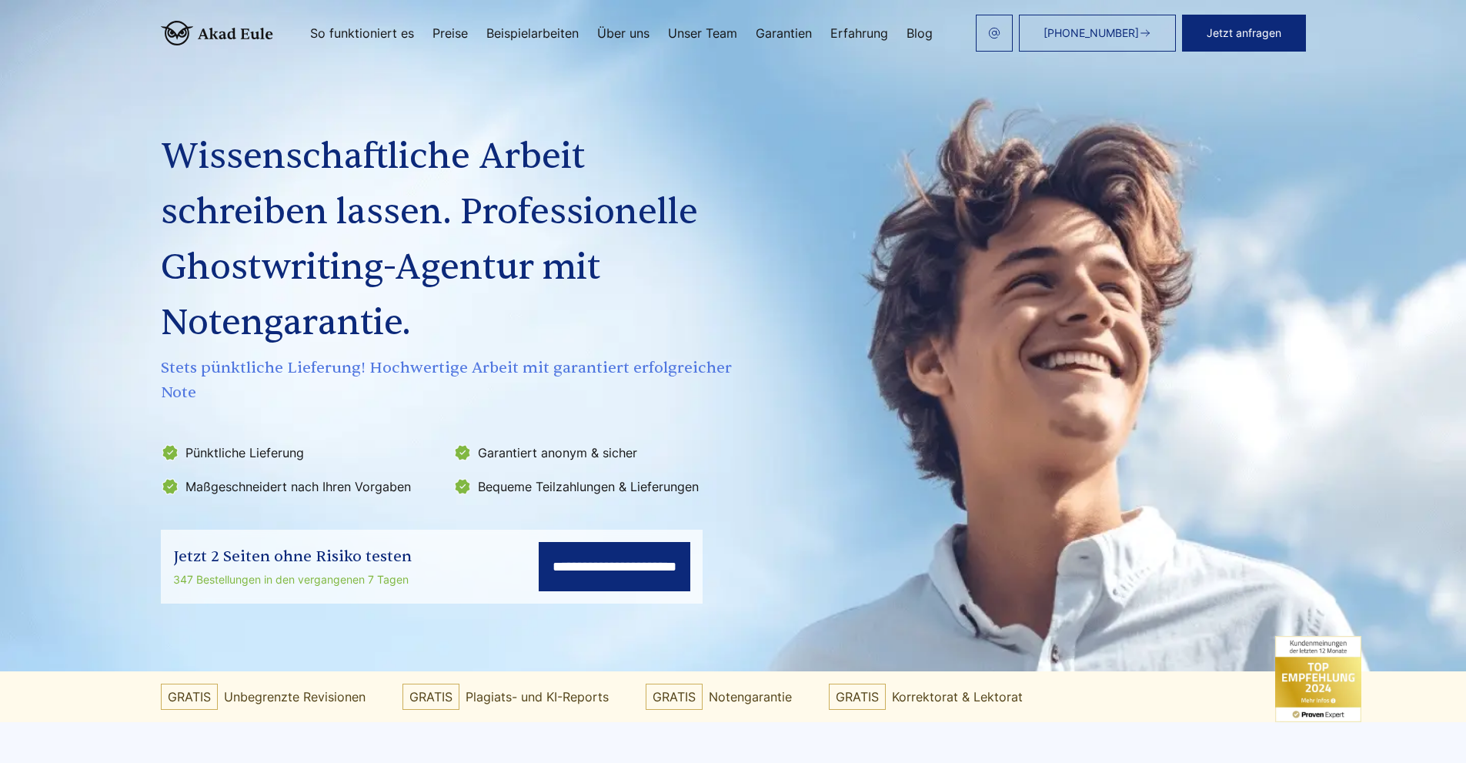 This screenshot has height=763, width=1466. Describe the element at coordinates (292, 556) in the screenshot. I see `div: Jetzt 2 Seiten ohne Risiko testen` at that location.